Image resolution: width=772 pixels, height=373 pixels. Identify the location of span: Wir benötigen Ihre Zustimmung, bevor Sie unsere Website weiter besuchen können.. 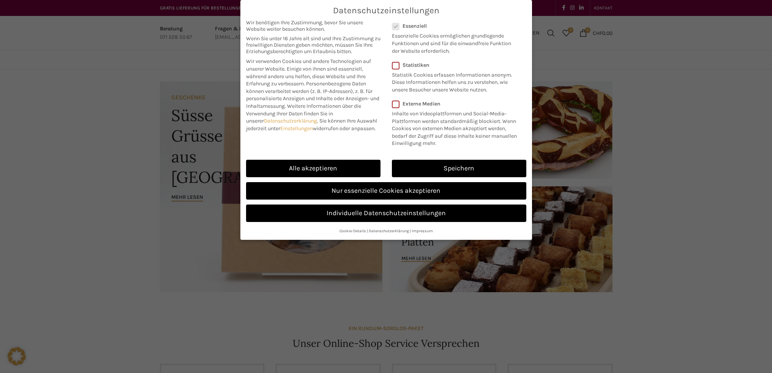
(313, 26).